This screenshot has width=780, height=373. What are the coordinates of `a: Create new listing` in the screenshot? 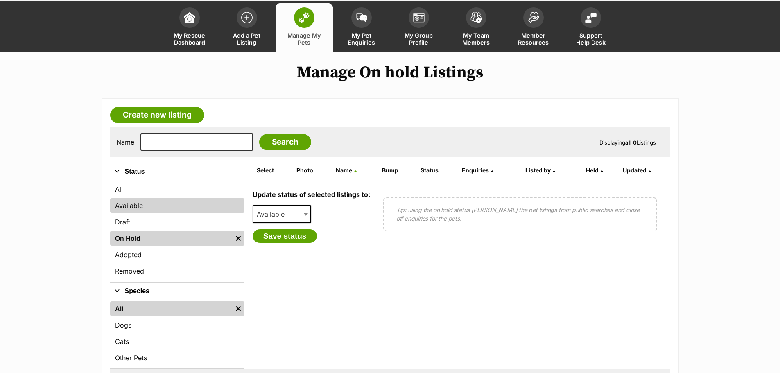 It's located at (157, 115).